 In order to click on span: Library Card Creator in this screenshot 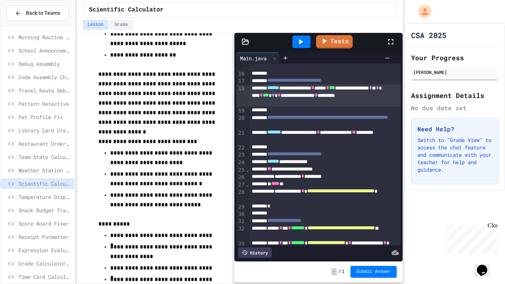, I will do `click(45, 130)`.